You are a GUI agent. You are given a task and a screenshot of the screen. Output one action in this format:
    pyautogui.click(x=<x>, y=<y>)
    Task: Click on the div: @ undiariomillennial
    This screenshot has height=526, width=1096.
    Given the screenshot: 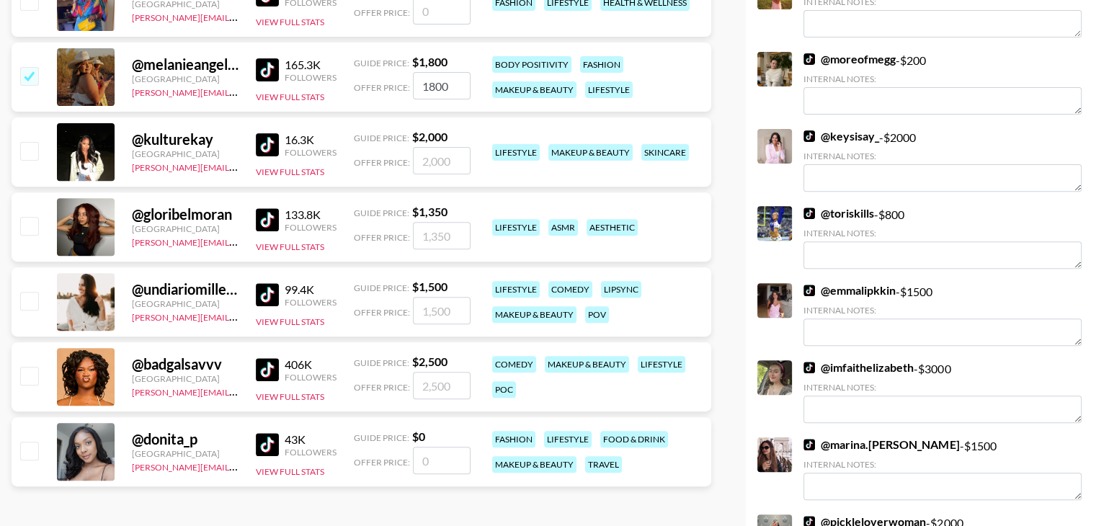 What is the action you would take?
    pyautogui.click(x=185, y=289)
    